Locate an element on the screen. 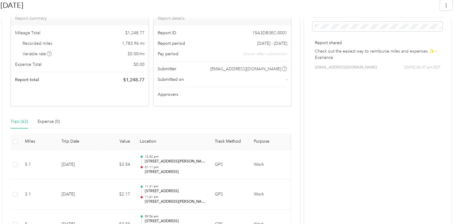  p: 01:11 pm is located at coordinates (175, 167).